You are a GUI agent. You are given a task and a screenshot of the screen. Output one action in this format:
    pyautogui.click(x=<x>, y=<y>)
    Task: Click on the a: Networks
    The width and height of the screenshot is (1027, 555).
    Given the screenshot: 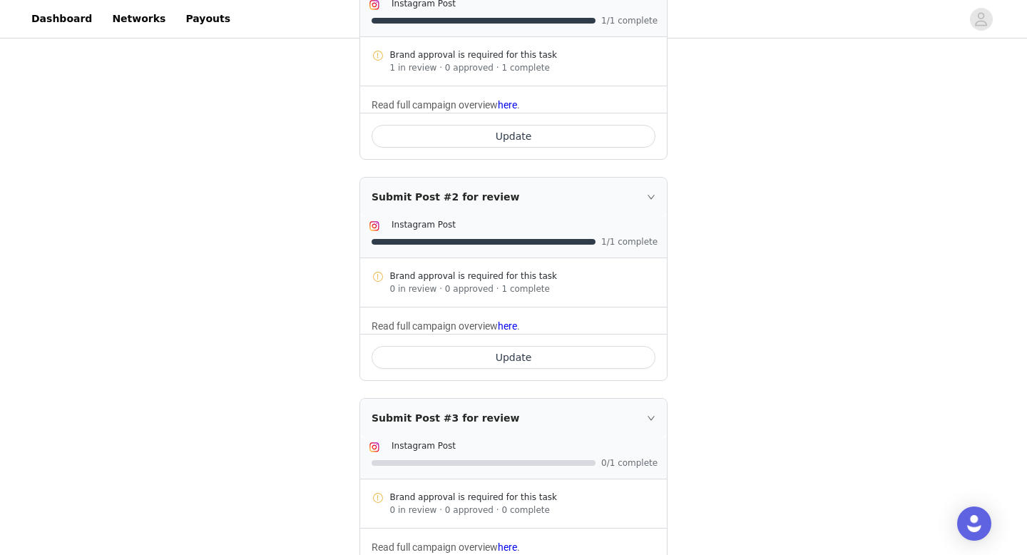 What is the action you would take?
    pyautogui.click(x=138, y=19)
    